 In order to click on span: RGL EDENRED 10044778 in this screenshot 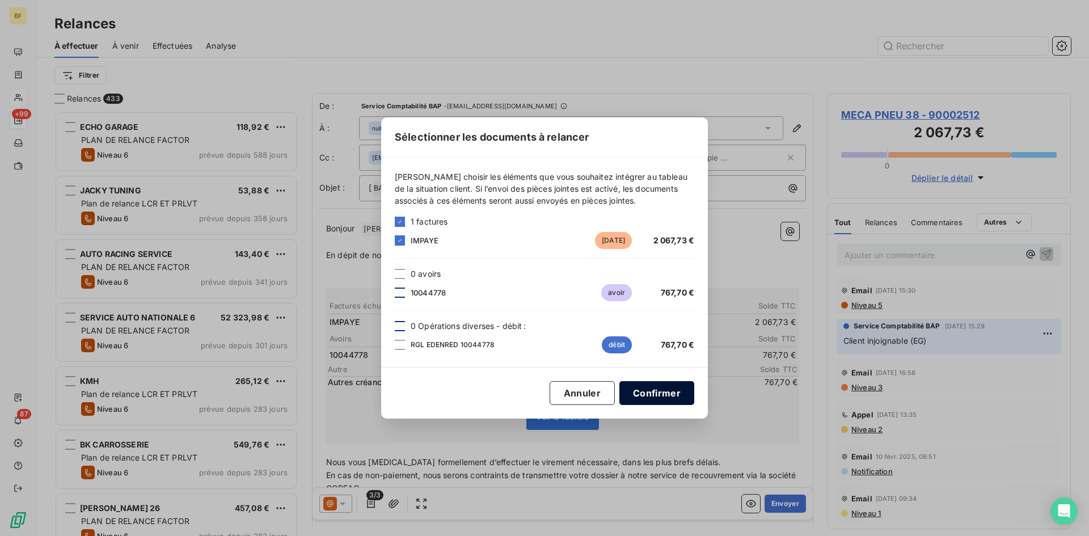, I will do `click(453, 345)`.